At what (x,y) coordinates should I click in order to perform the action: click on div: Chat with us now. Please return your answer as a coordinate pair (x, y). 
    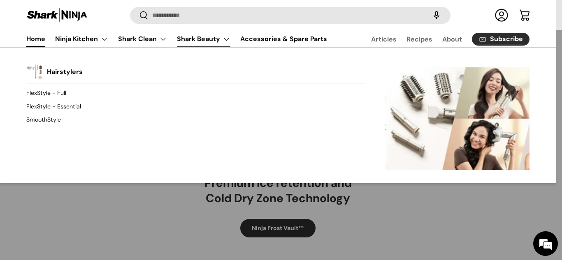
    Looking at the image, I should click on (90, 51).